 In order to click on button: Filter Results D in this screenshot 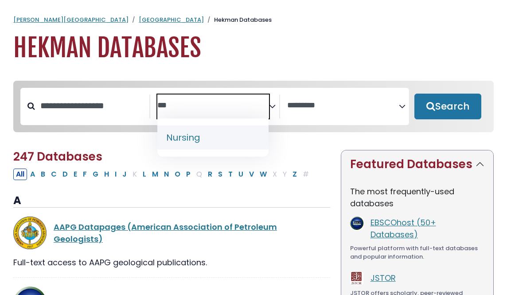, I will do `click(65, 174)`.